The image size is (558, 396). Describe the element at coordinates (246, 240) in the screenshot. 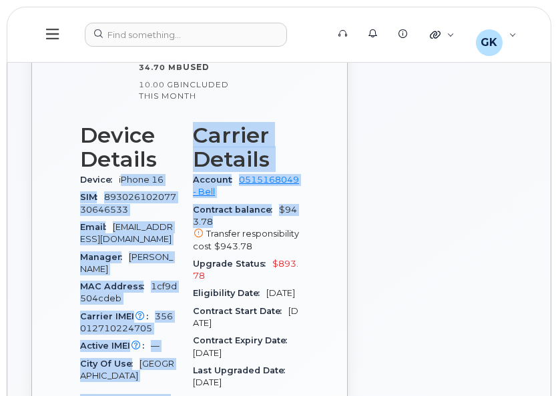

I see `span: Transfer responsibility cost` at that location.